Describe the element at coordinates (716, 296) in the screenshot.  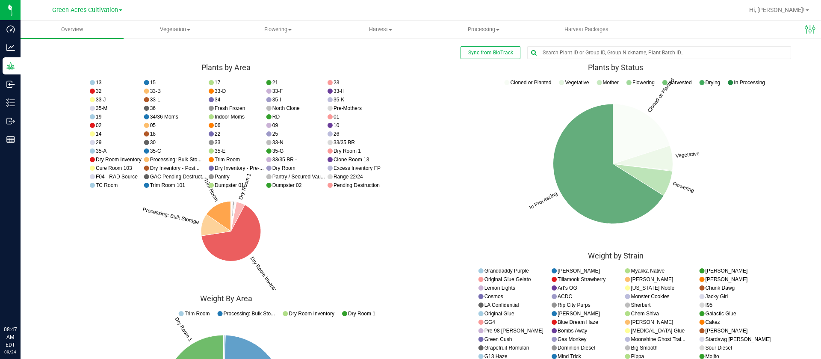
I see `text: Jacky Girl` at that location.